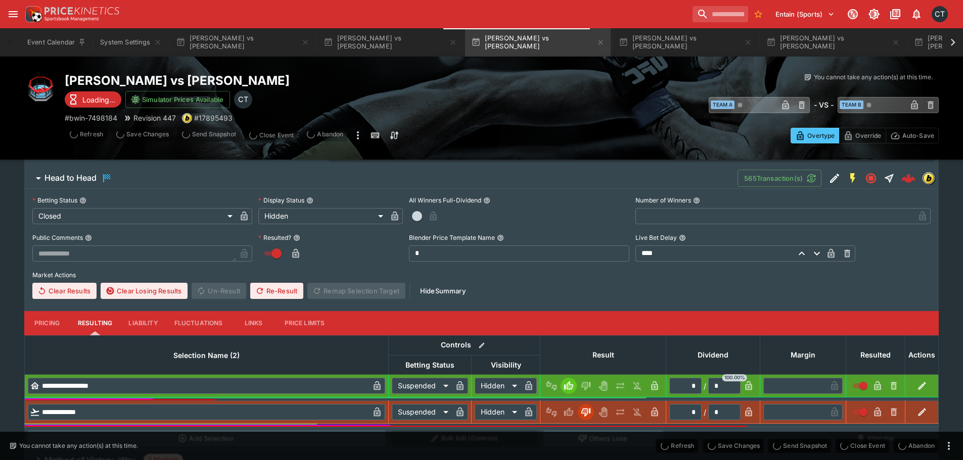 The width and height of the screenshot is (963, 460). What do you see at coordinates (464, 439) in the screenshot?
I see `button: Bulk Edit (Controls)` at bounding box center [464, 439].